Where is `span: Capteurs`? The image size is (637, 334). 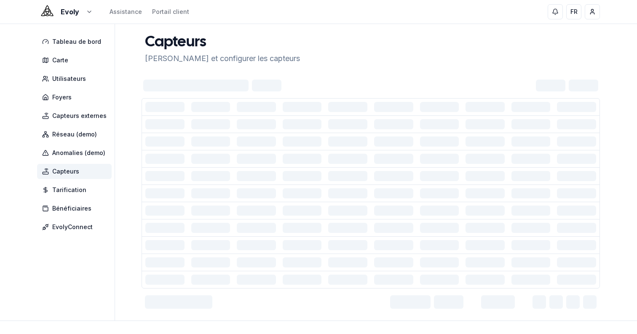 span: Capteurs is located at coordinates (66, 172).